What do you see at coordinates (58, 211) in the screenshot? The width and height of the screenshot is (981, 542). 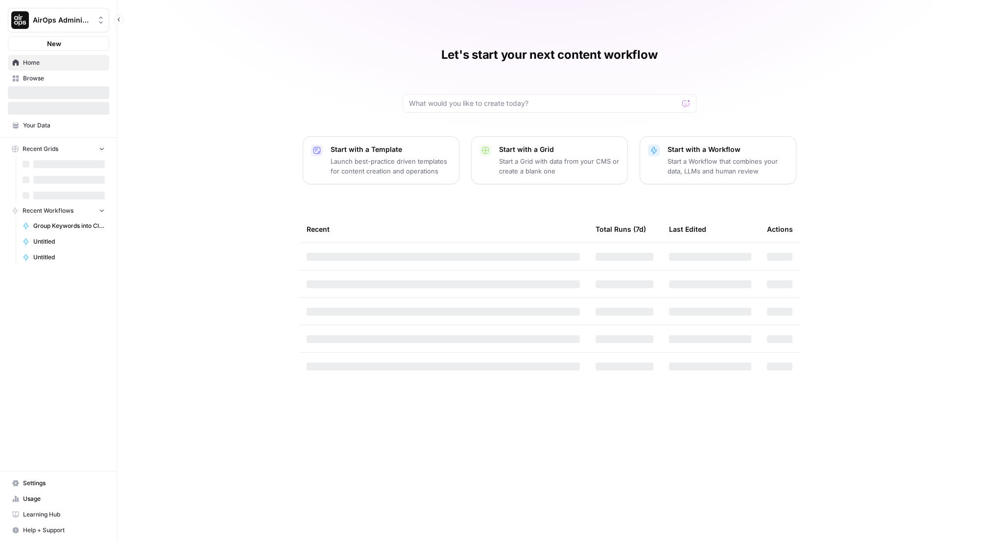 I see `button: Recent Workflows` at bounding box center [58, 211].